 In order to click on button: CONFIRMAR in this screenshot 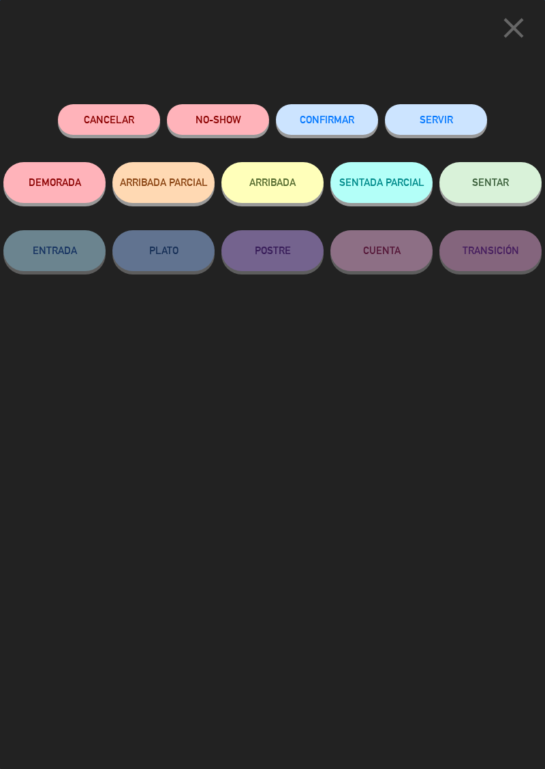, I will do `click(327, 119)`.